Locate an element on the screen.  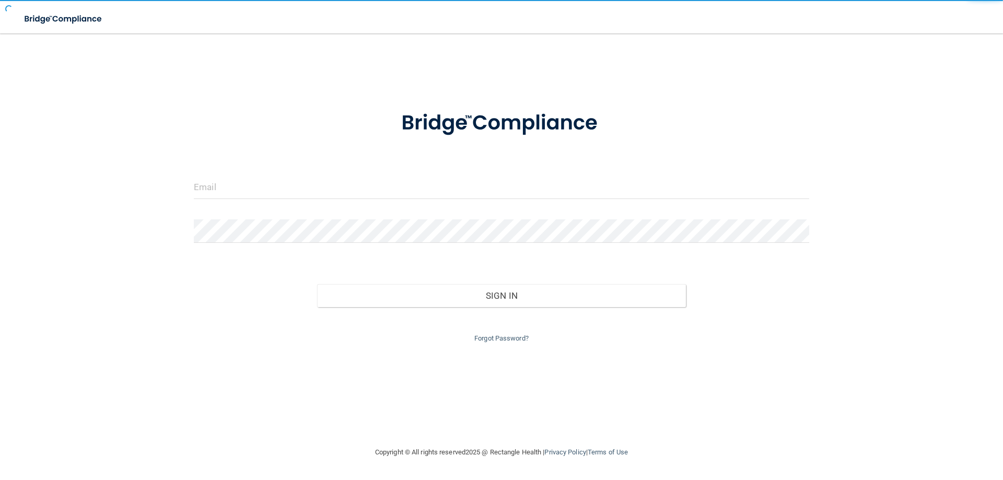
a: Forgot Password? is located at coordinates (501, 338).